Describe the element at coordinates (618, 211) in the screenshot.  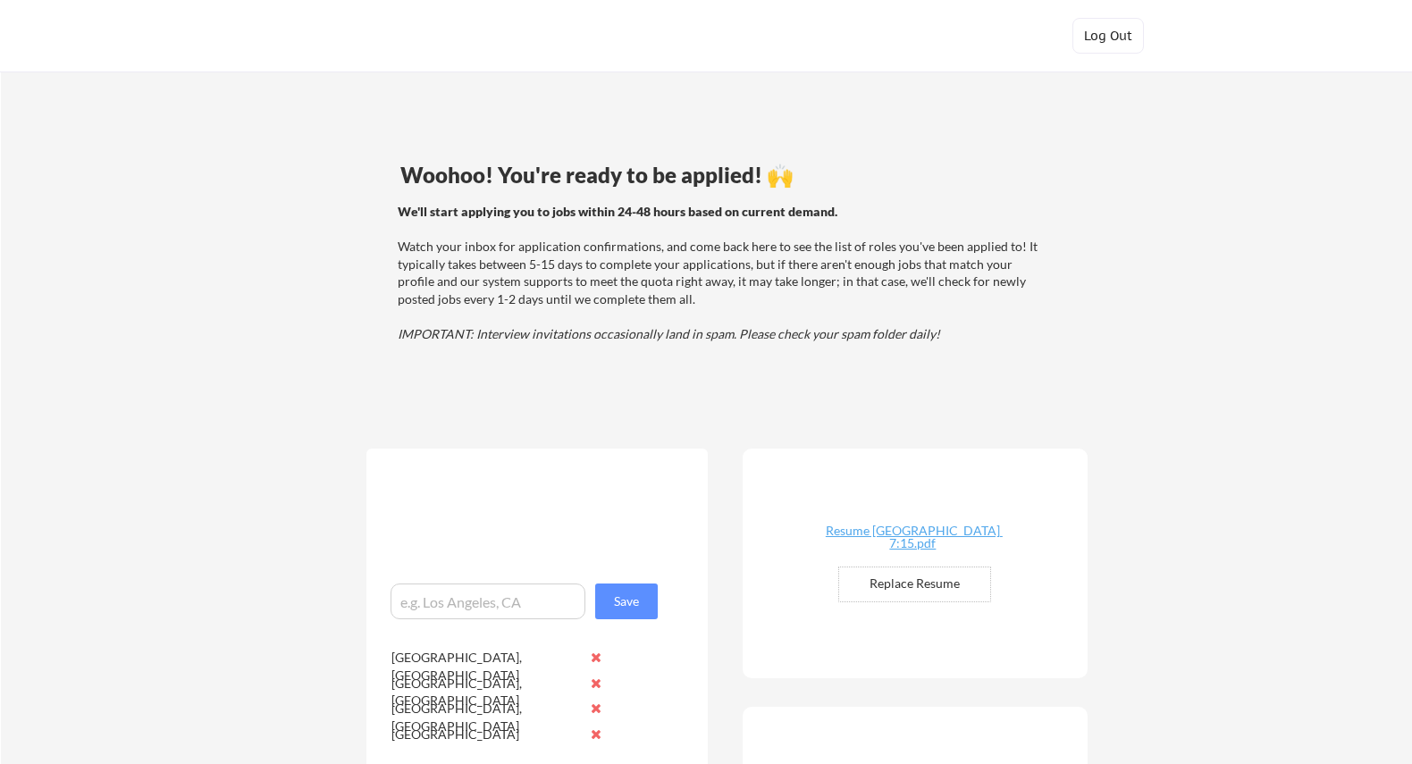
I see `strong: We'll start applying you to jobs within 24-48 hours based on current demand.` at that location.